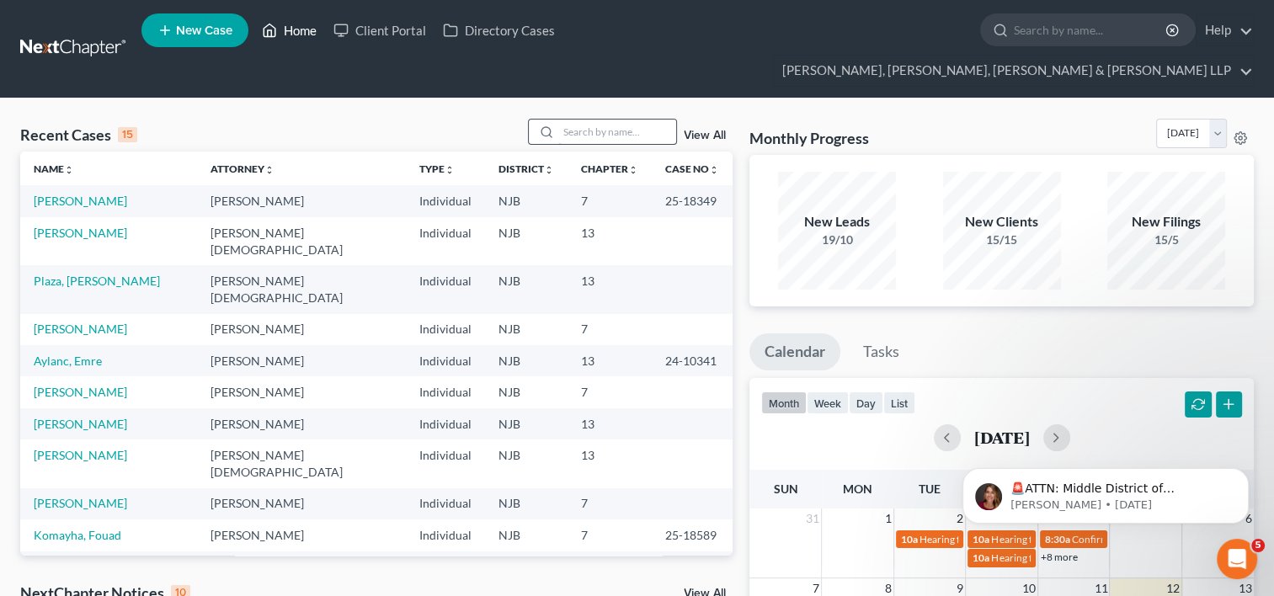 The width and height of the screenshot is (1274, 596). I want to click on a: Typeunfold_more, so click(437, 168).